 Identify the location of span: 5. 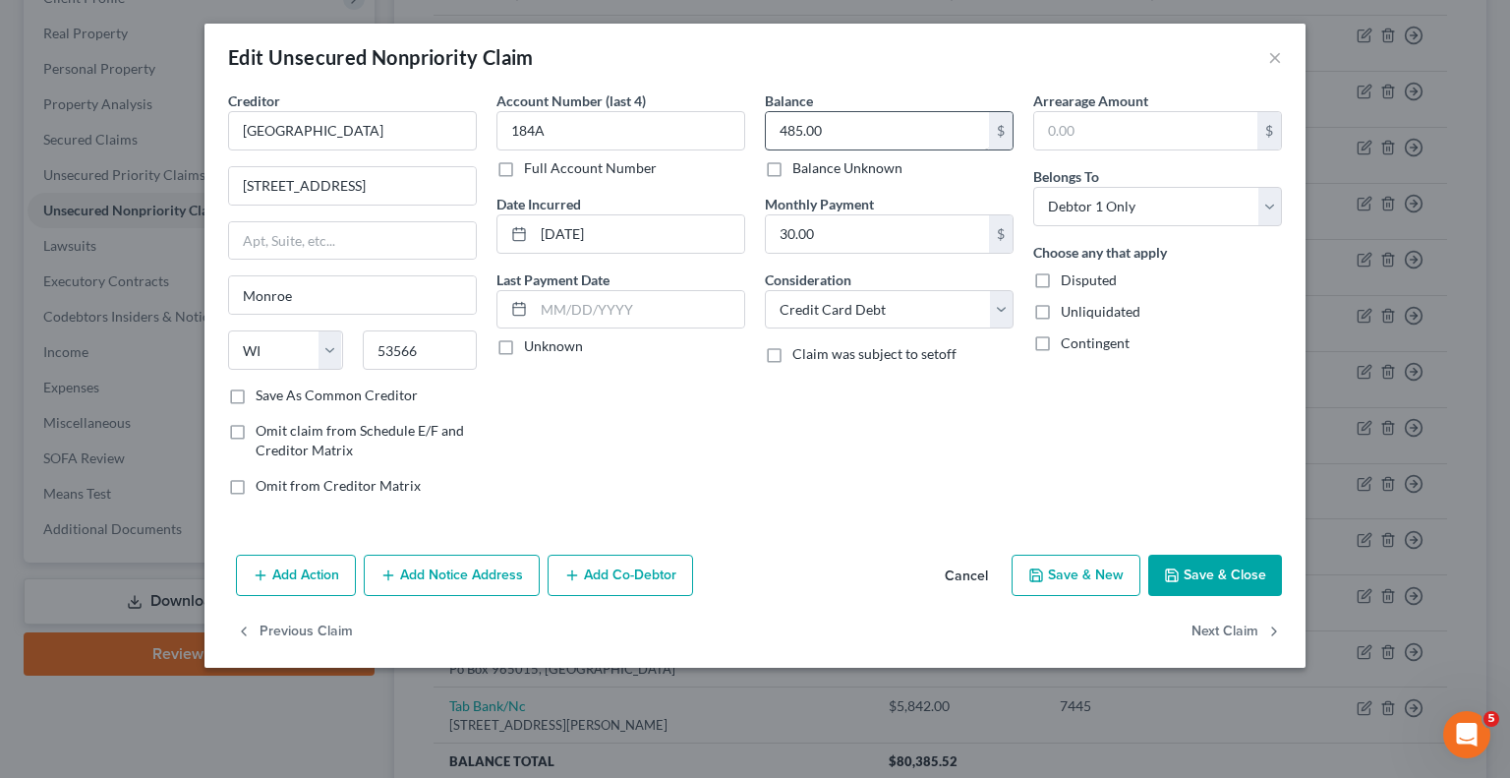
(1491, 719).